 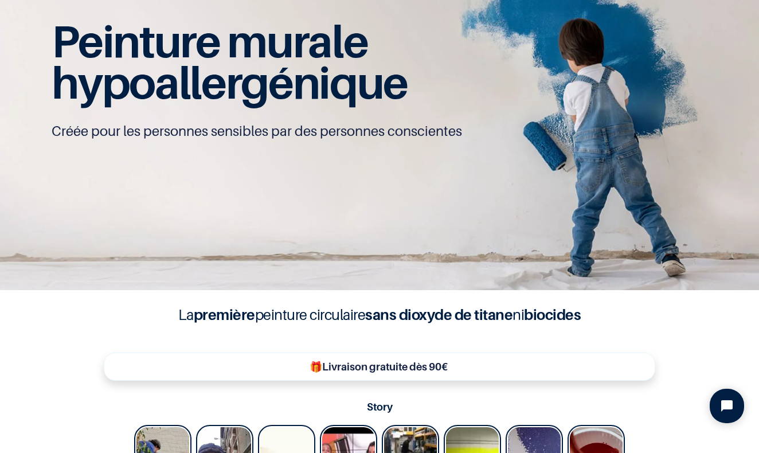 I want to click on button: Open chat widget, so click(x=27, y=27).